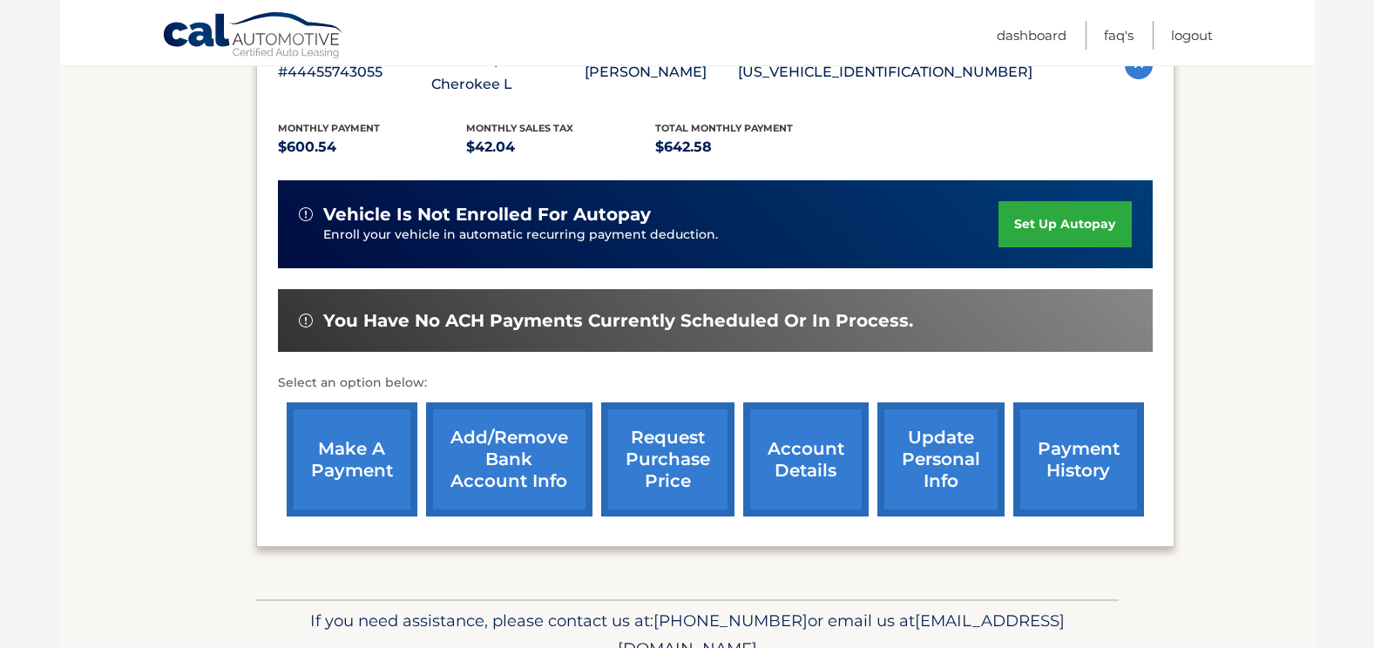 This screenshot has height=648, width=1374. I want to click on span: Total Monthly Payment, so click(724, 128).